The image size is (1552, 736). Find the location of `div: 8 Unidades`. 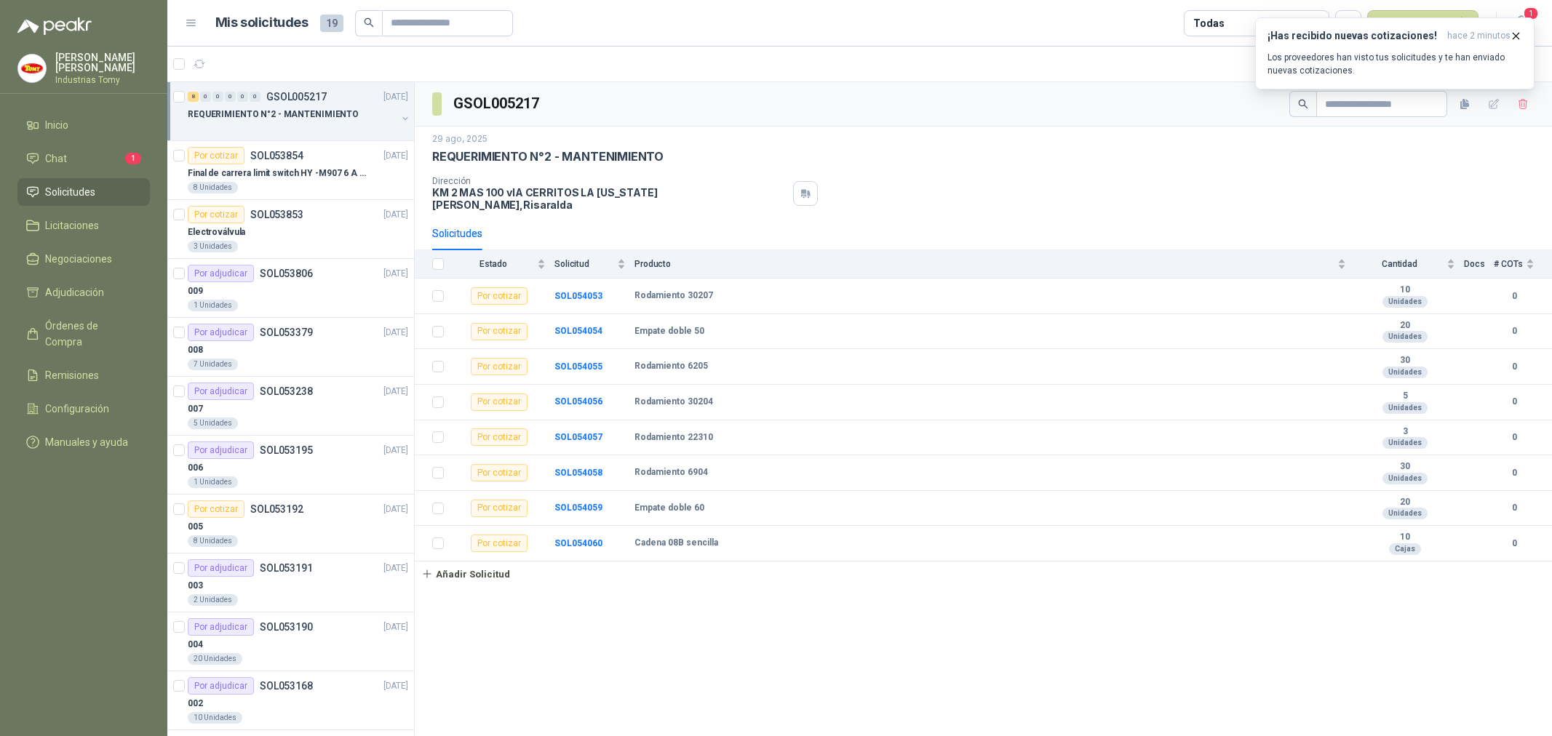

div: 8 Unidades is located at coordinates (212, 188).